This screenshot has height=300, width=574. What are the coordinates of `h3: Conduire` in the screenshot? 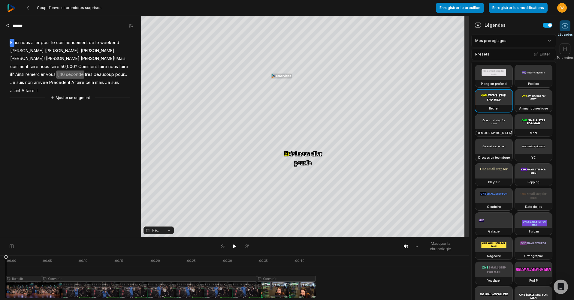 It's located at (494, 207).